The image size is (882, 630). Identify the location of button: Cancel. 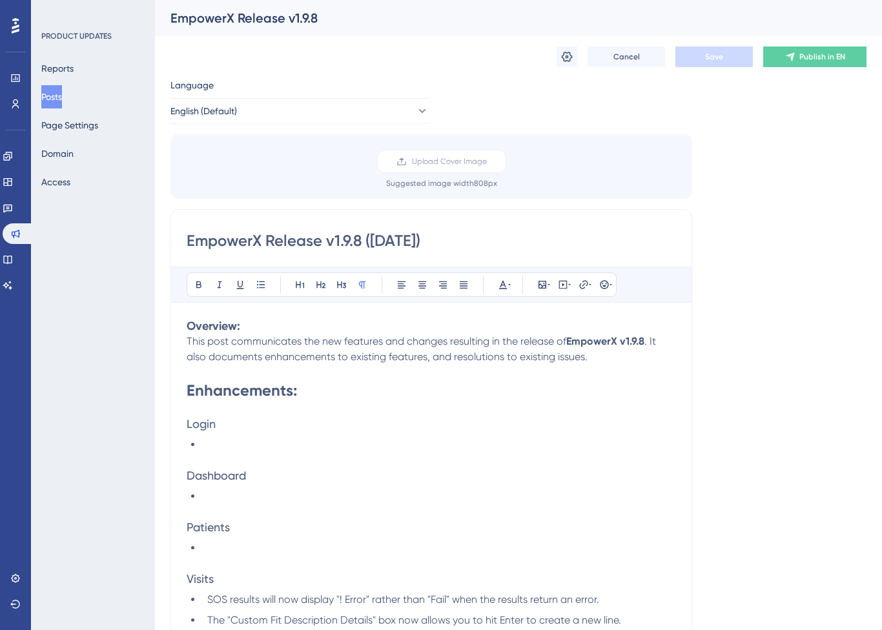
(627, 57).